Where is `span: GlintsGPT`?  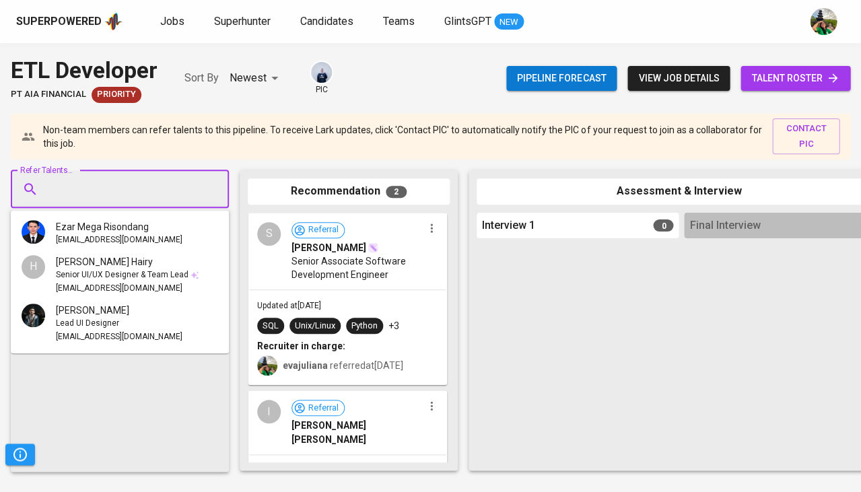 span: GlintsGPT is located at coordinates (468, 21).